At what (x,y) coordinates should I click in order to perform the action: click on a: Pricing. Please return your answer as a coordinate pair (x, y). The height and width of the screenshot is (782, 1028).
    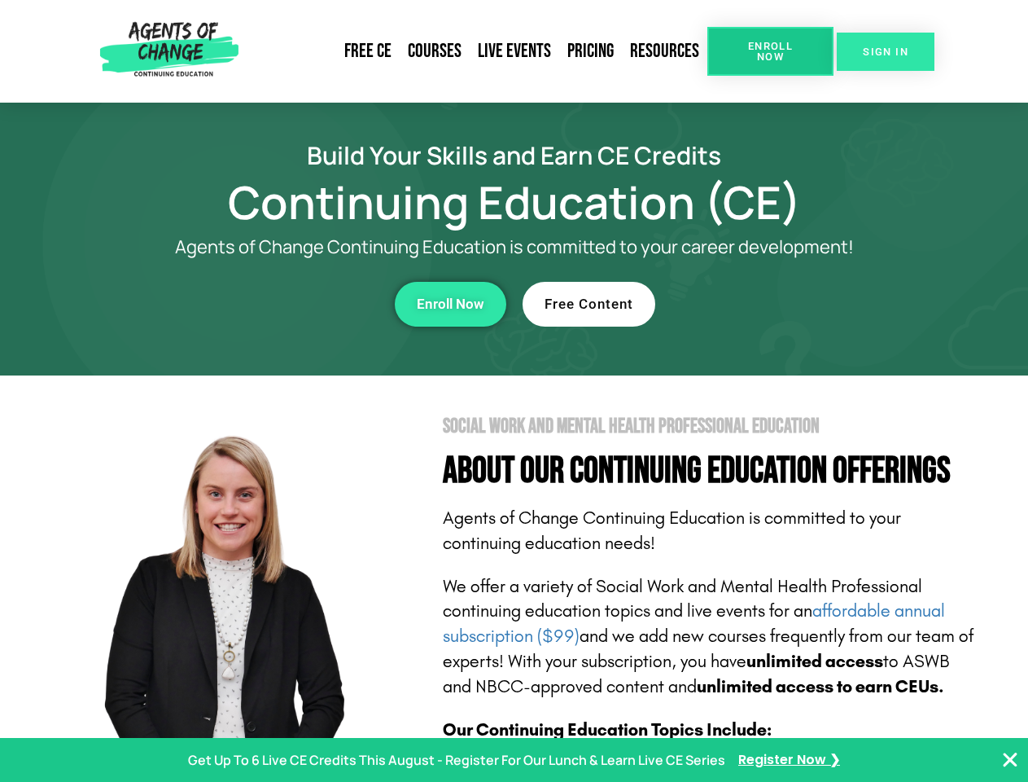
    Looking at the image, I should click on (590, 51).